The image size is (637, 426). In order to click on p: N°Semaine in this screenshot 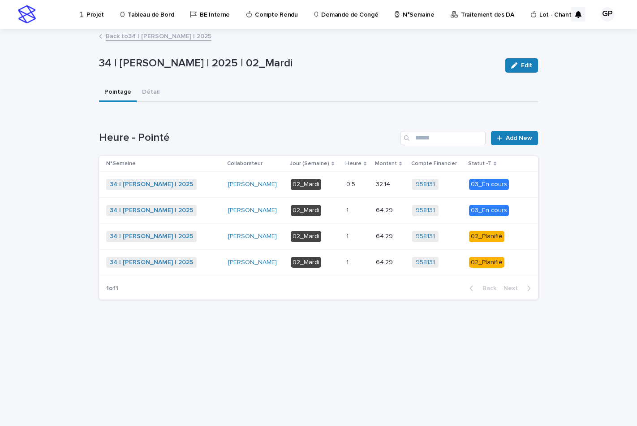, I will do `click(121, 164)`.